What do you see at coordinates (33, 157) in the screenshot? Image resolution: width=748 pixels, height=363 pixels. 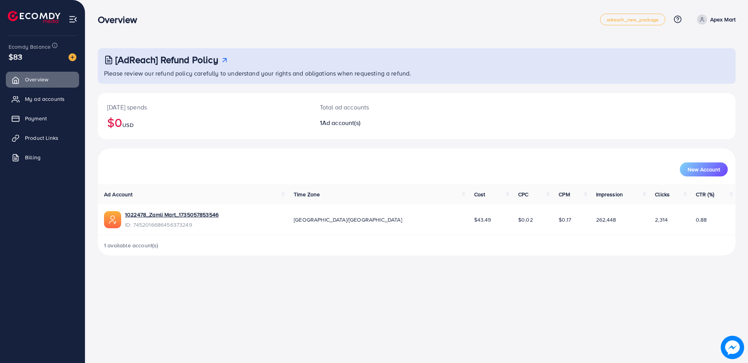 I see `span: Billing` at bounding box center [33, 157].